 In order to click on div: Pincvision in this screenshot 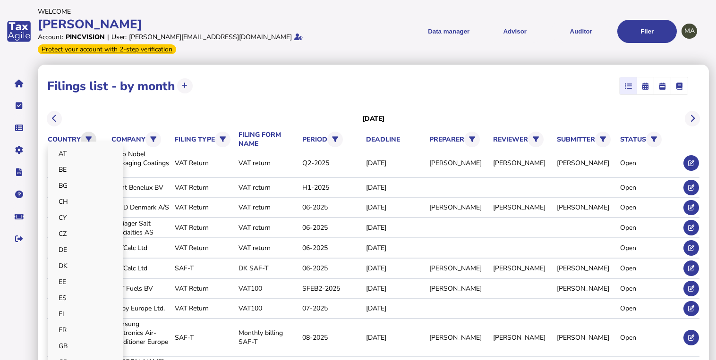, I will do `click(85, 37)`.